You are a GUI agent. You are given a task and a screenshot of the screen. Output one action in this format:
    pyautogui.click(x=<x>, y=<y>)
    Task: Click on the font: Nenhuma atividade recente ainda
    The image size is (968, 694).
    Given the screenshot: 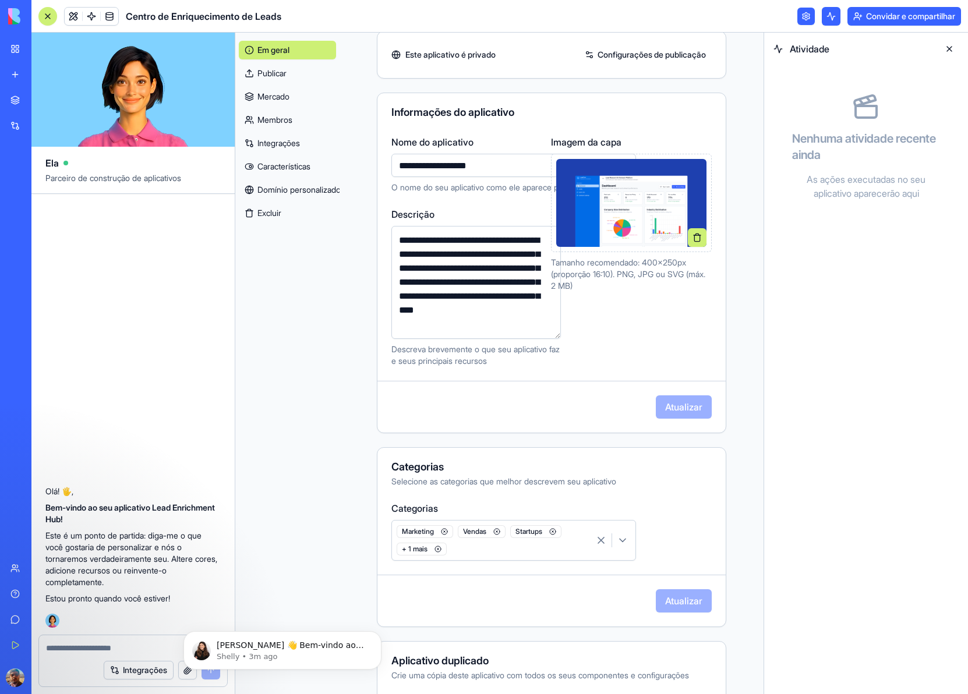 What is the action you would take?
    pyautogui.click(x=864, y=147)
    